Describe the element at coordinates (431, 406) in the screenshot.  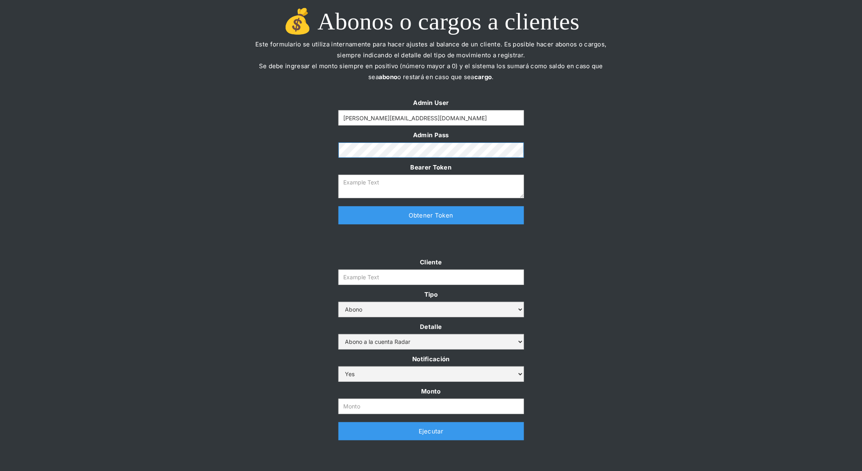
I see `input: Monto` at that location.